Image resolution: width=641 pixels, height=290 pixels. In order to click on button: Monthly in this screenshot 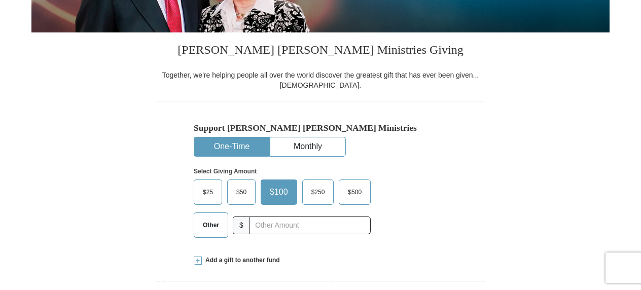, I will do `click(308, 146)`.